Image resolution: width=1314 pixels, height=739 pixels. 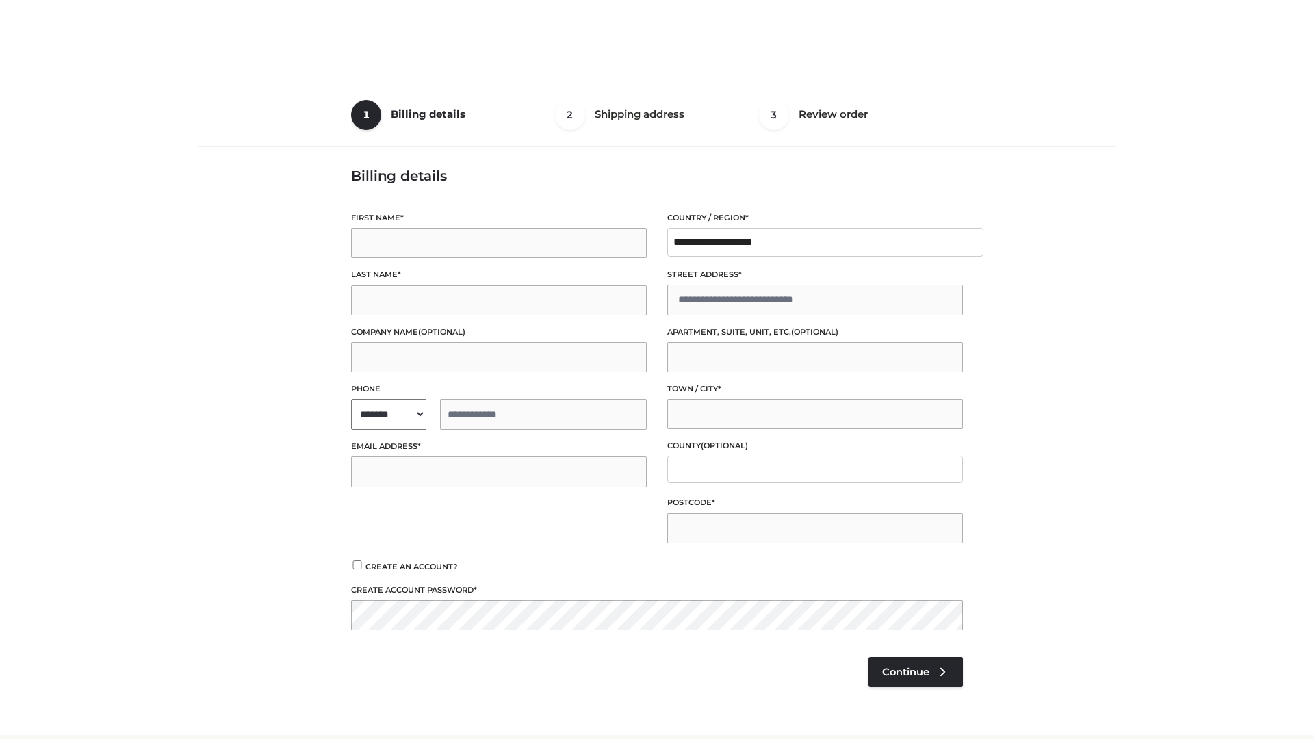 I want to click on label: Country / Region, so click(x=815, y=218).